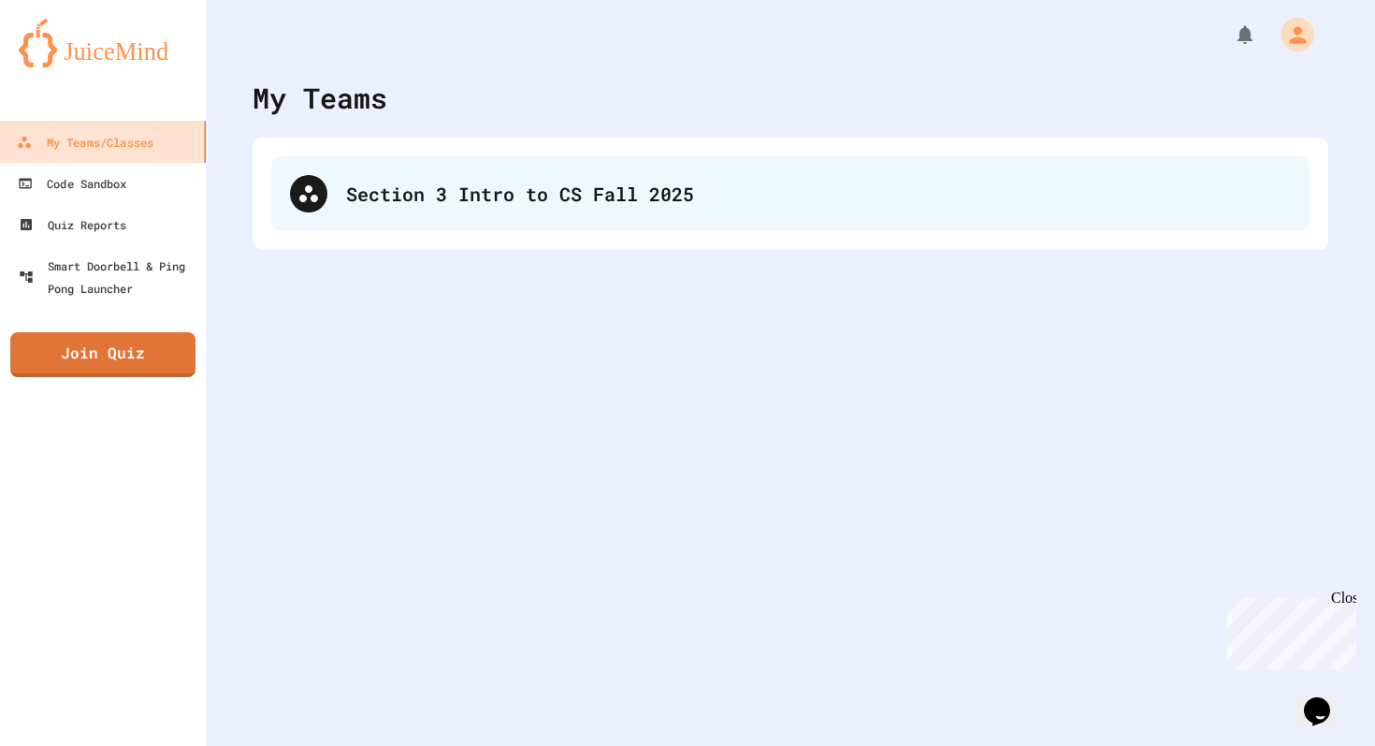 Image resolution: width=1375 pixels, height=746 pixels. Describe the element at coordinates (1230, 35) in the screenshot. I see `div: My Notifications` at that location.